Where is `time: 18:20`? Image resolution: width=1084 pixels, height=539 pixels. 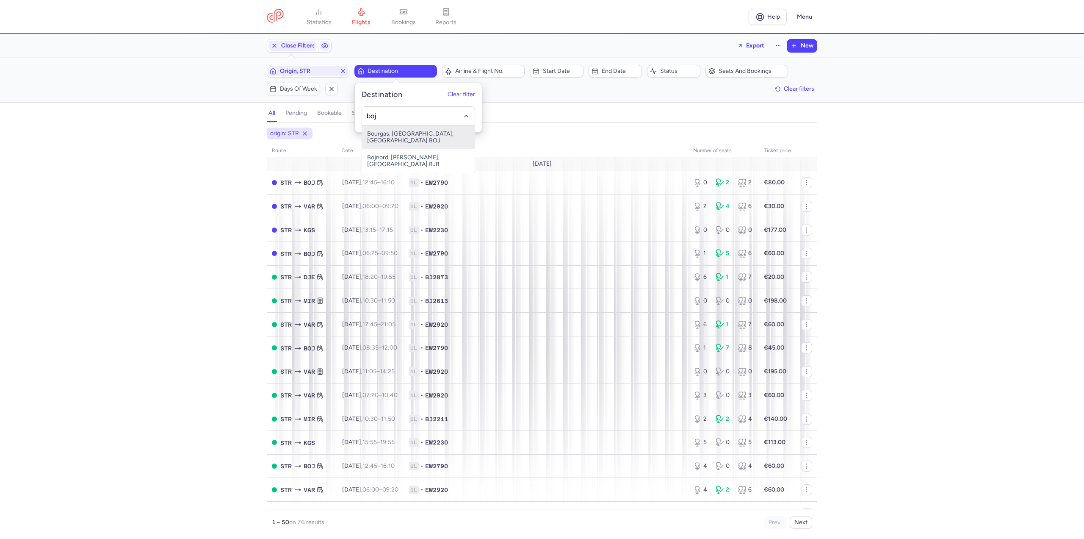
time: 18:20 is located at coordinates (370, 276).